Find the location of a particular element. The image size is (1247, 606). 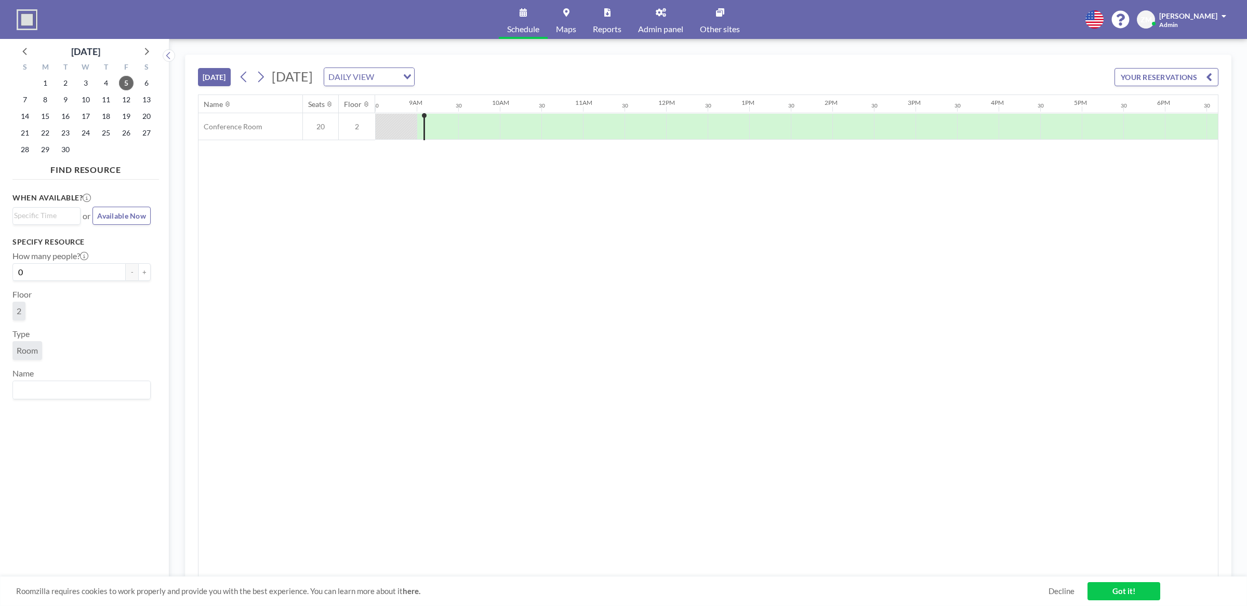

span: Reports is located at coordinates (607, 29).